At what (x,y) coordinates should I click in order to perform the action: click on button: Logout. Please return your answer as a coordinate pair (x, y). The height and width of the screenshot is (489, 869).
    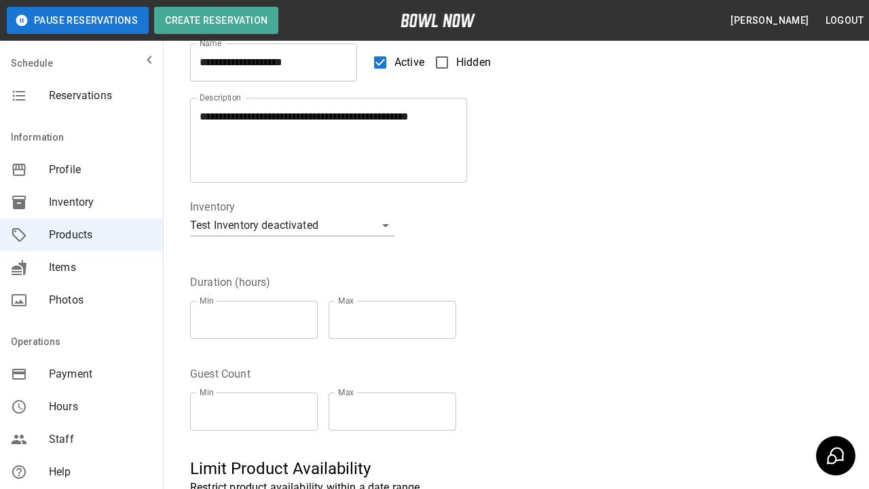
    Looking at the image, I should click on (845, 20).